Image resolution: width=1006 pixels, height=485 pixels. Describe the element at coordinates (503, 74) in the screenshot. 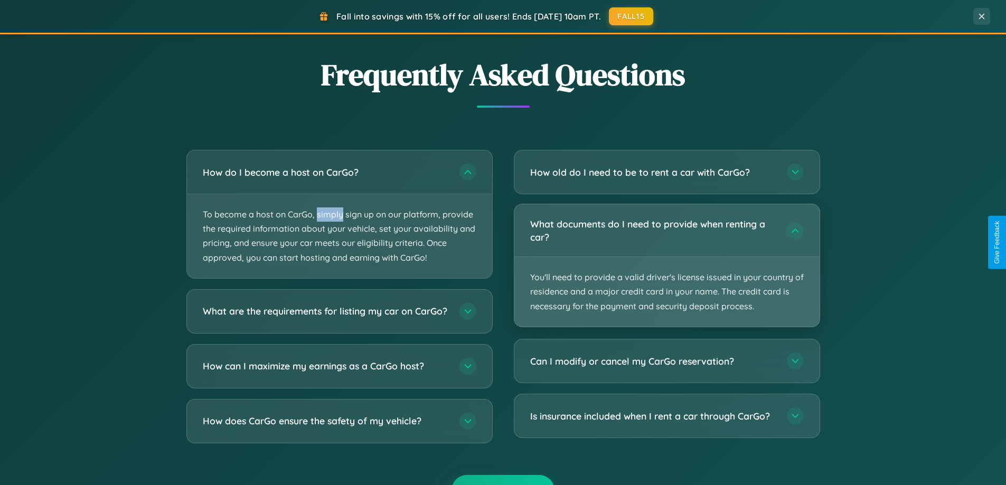

I see `h2: Frequently Asked Questions` at that location.